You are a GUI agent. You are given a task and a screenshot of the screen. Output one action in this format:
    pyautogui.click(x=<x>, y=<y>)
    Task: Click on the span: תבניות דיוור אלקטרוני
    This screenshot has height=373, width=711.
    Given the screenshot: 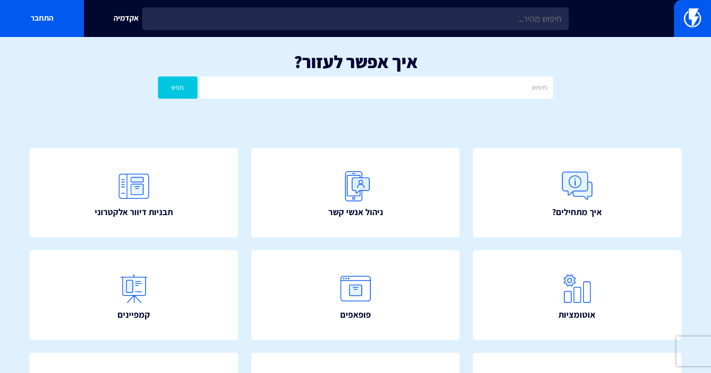 What is the action you would take?
    pyautogui.click(x=134, y=212)
    